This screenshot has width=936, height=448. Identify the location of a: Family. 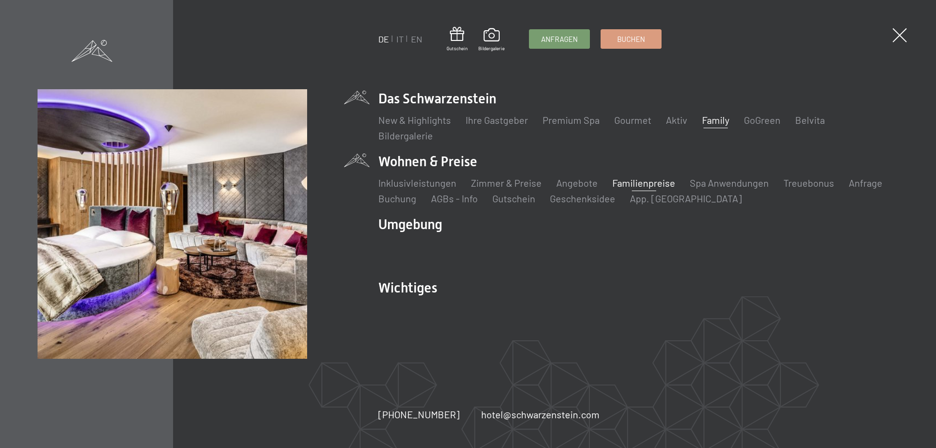
(716, 120).